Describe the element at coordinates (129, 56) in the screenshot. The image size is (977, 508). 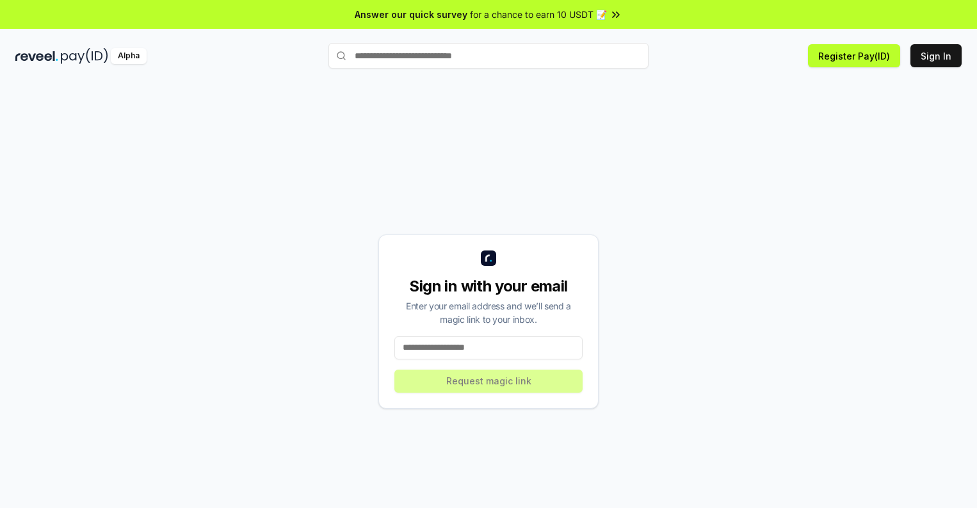
I see `div: Alpha` at that location.